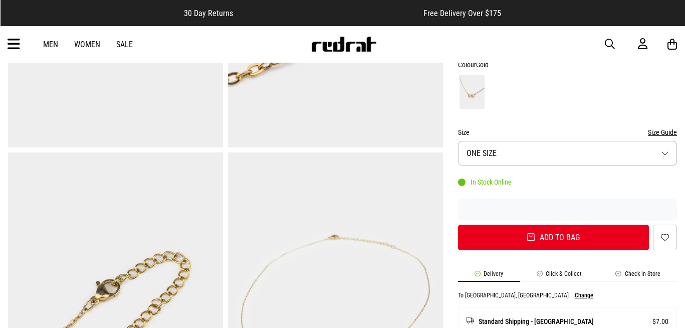 This screenshot has width=685, height=328. I want to click on button: Size Guide, so click(663, 132).